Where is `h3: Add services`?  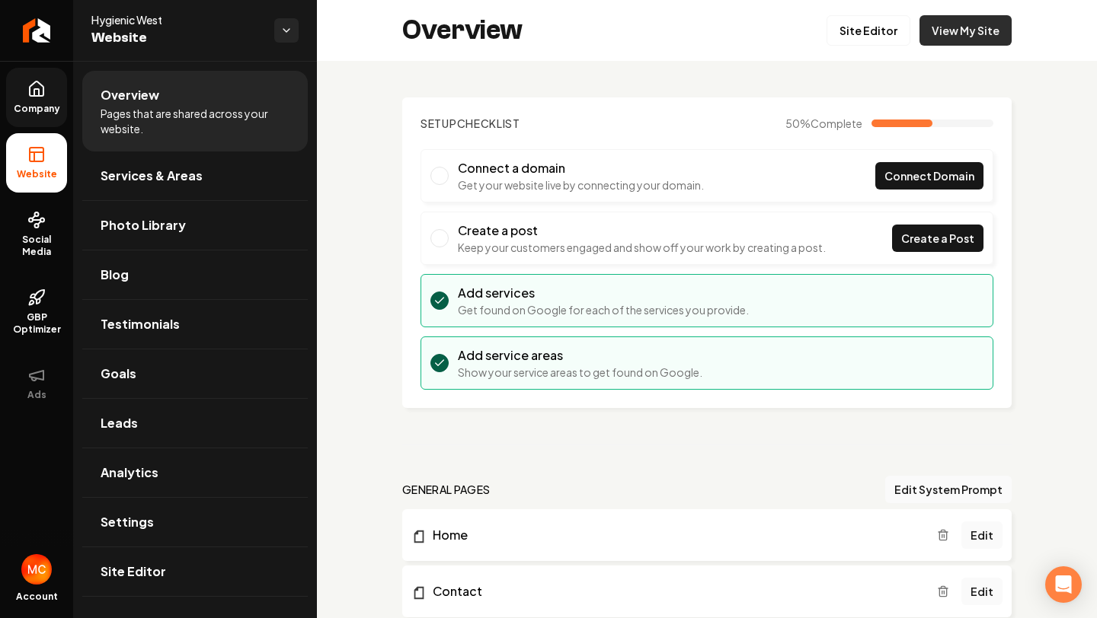
h3: Add services is located at coordinates (603, 293).